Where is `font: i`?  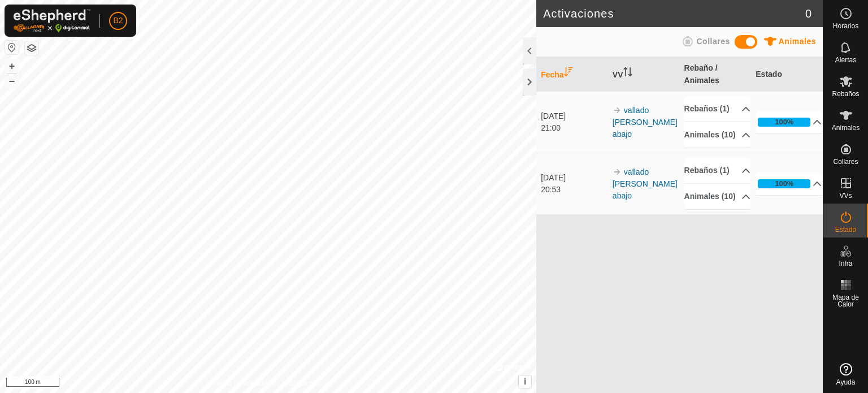 font: i is located at coordinates (525, 381).